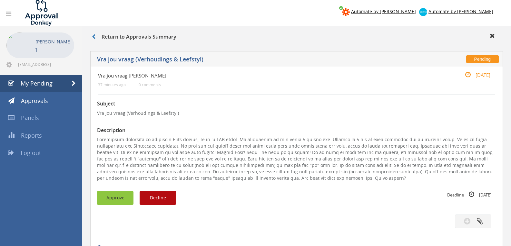  What do you see at coordinates (36, 83) in the screenshot?
I see `span: My Pending` at bounding box center [36, 83].